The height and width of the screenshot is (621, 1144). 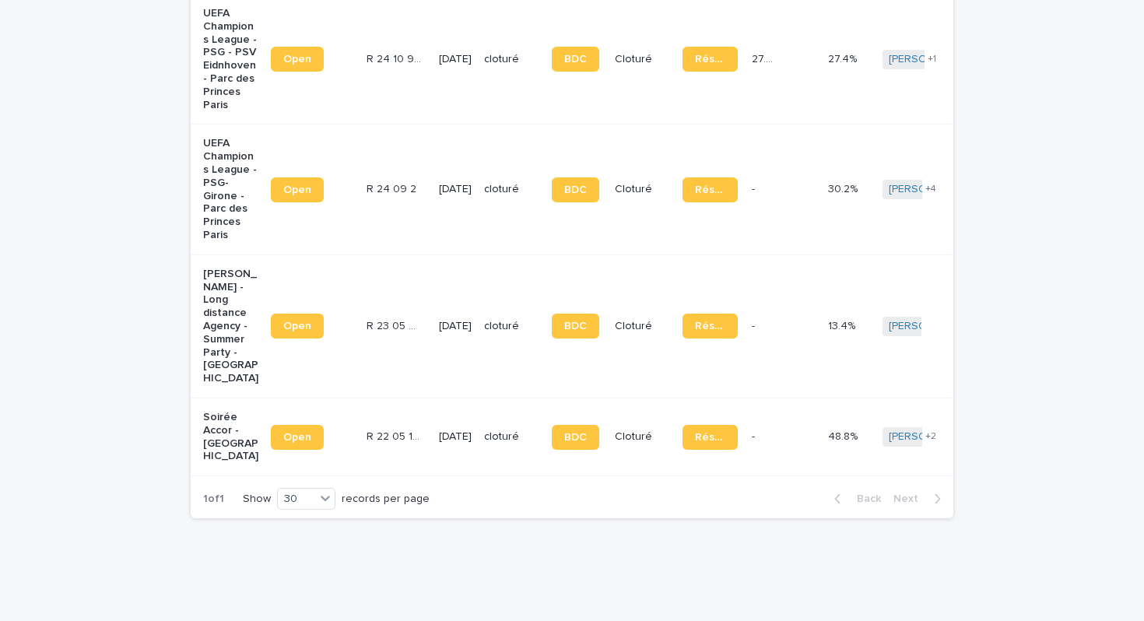 I want to click on p: 27.4 %, so click(x=768, y=58).